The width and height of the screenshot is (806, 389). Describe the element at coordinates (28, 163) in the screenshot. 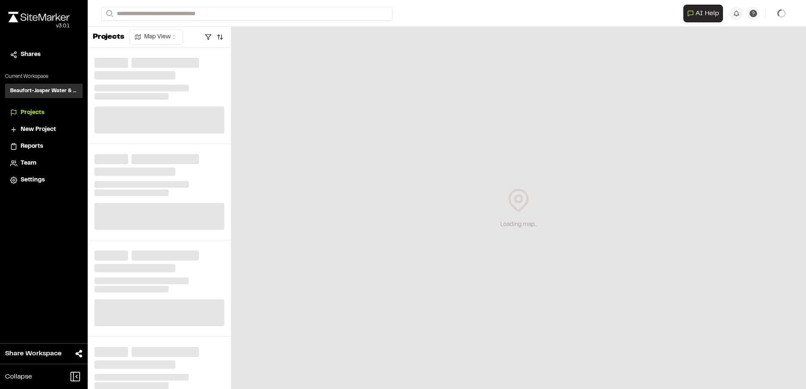

I see `span: Team` at that location.